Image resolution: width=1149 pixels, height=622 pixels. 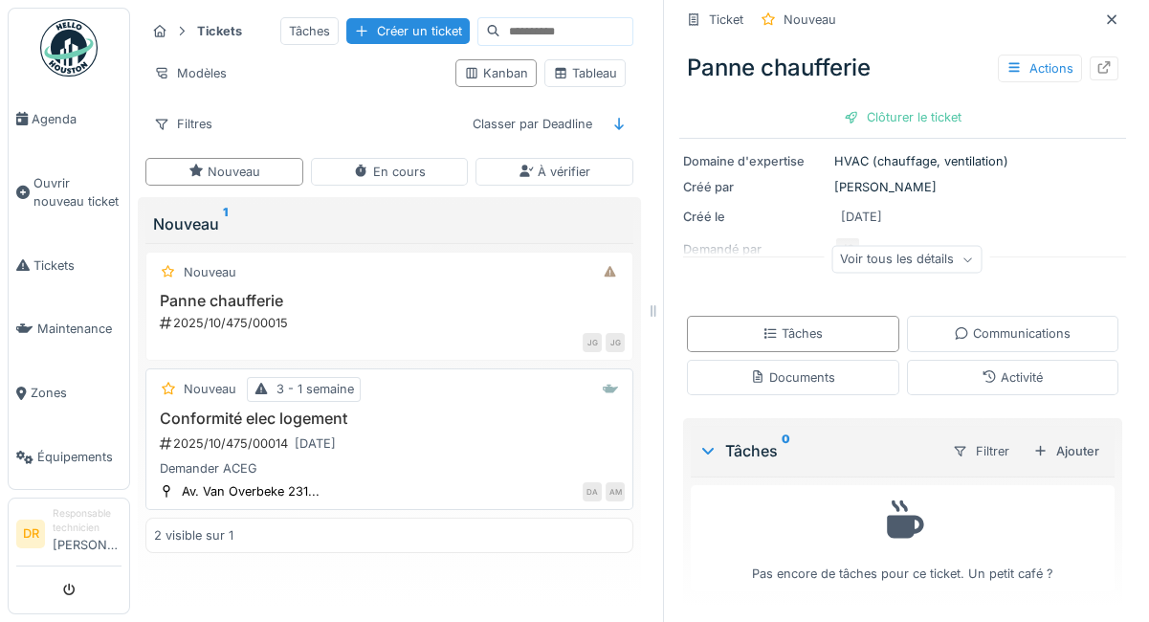 What do you see at coordinates (315, 388) in the screenshot?
I see `div: 3 - 1 semaine` at bounding box center [315, 388].